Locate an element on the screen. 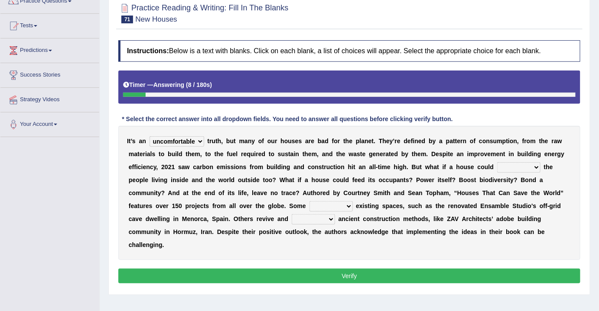 The image size is (599, 311). a: Strategy Videos is located at coordinates (50, 99).